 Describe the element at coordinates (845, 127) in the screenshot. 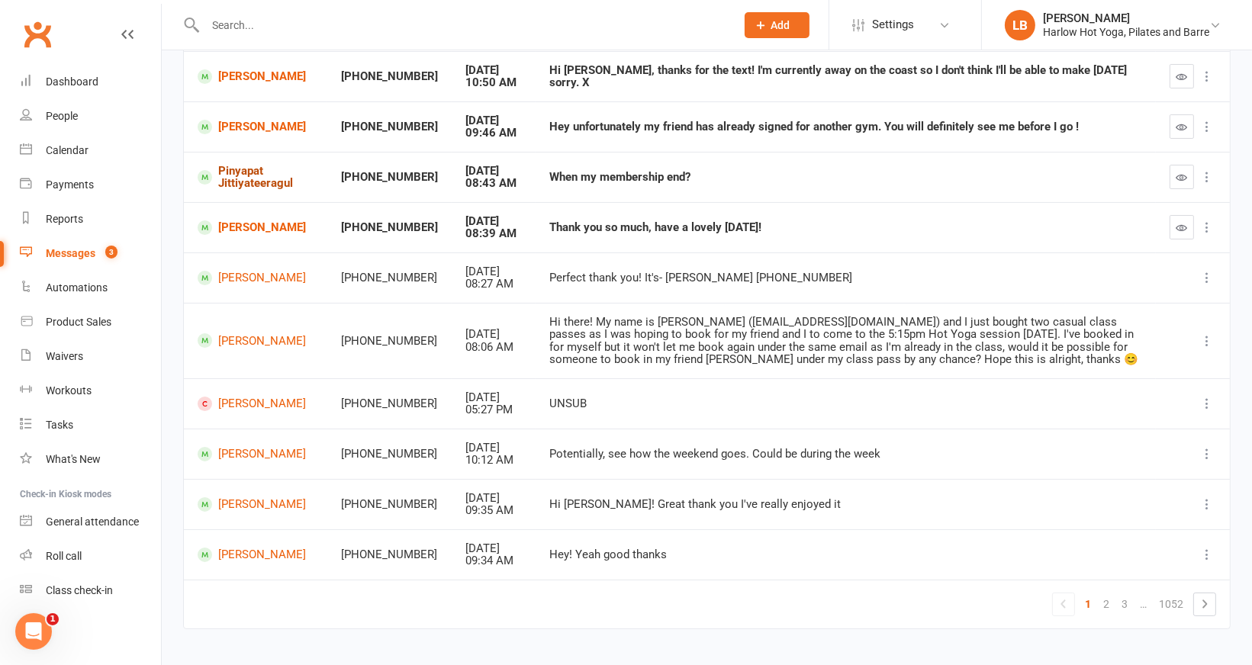

I see `div: Hey unfortunately my friend has already signed for another gym. You will definitely see me before...` at that location.